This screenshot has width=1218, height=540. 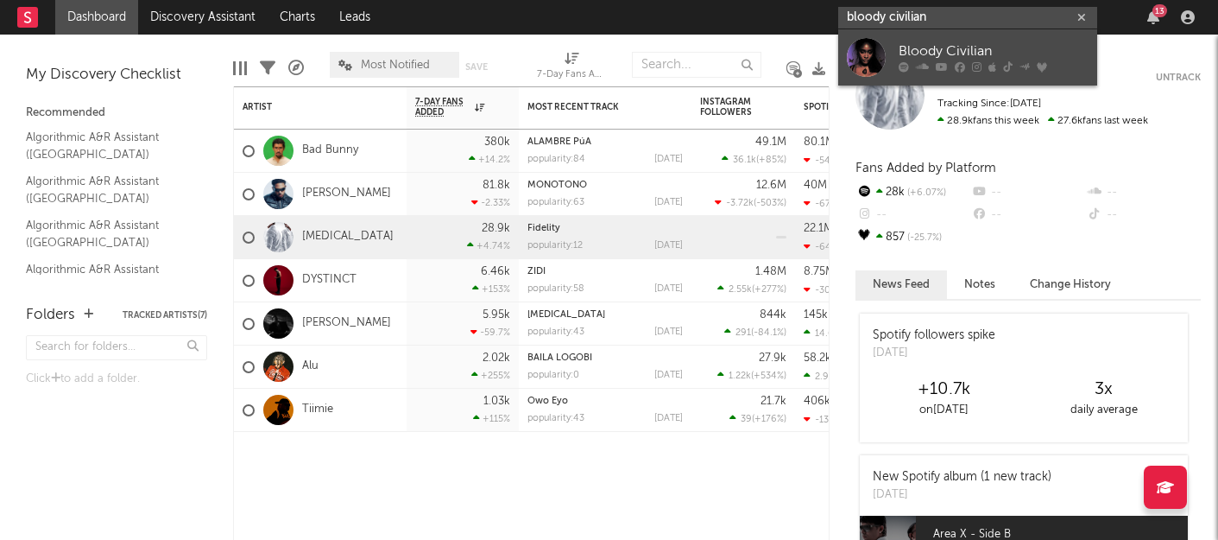 What do you see at coordinates (769, 419) in the screenshot?
I see `span: +176 %` at bounding box center [769, 419].